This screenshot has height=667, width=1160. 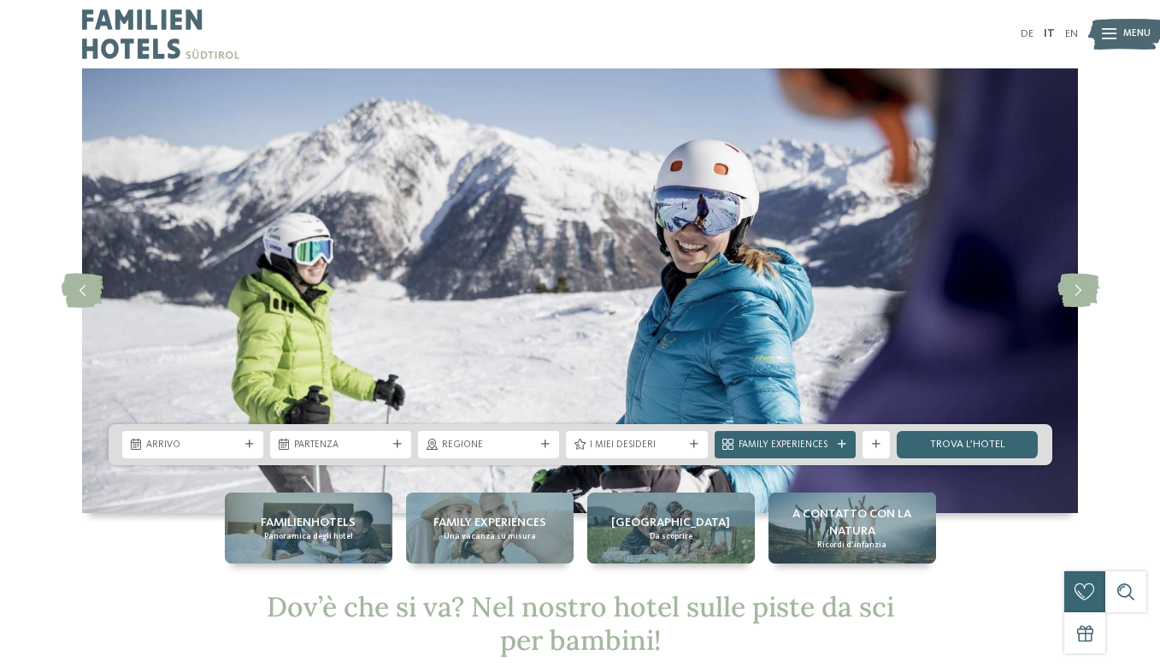 I want to click on a: EN, so click(x=1071, y=33).